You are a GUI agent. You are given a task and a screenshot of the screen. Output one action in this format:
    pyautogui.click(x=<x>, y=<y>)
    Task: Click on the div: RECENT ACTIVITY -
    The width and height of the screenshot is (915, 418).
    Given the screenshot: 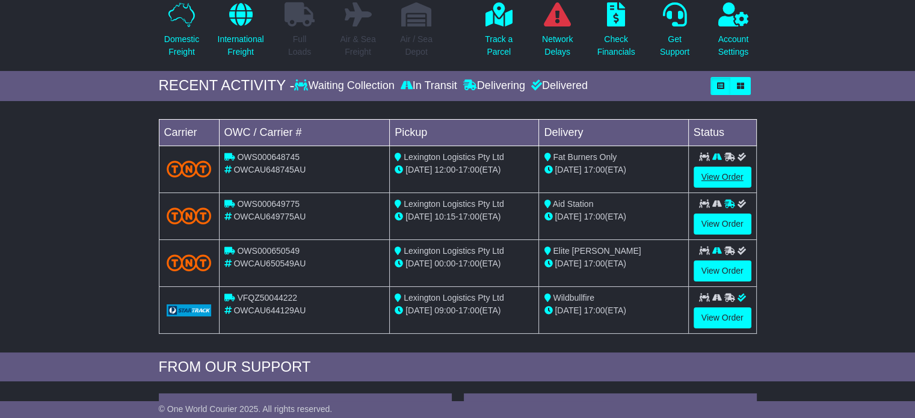 What is the action you would take?
    pyautogui.click(x=227, y=85)
    